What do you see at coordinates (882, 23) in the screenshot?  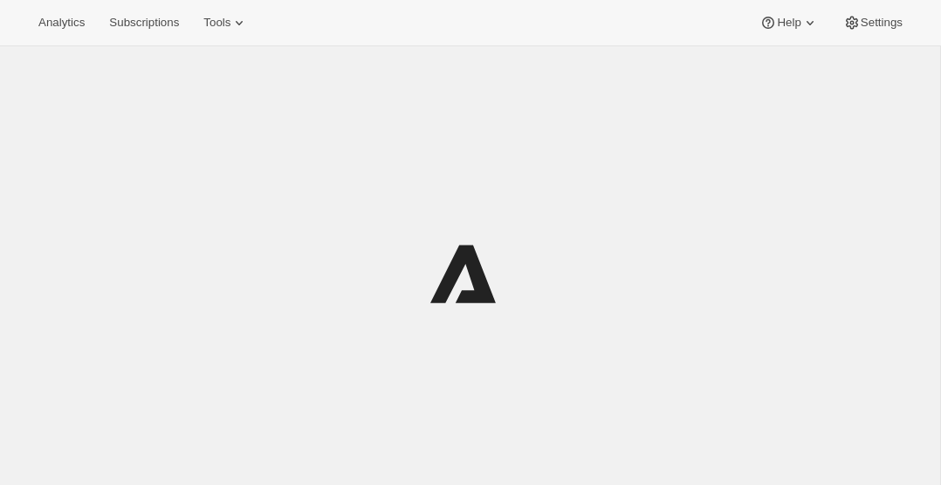 I see `span: Settings` at bounding box center [882, 23].